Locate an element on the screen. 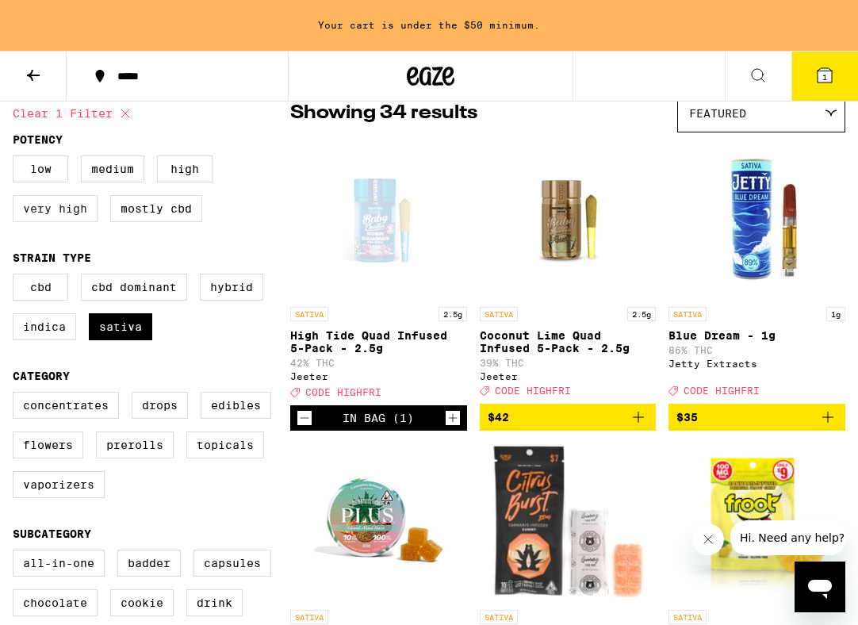  button: Increment is located at coordinates (453, 418).